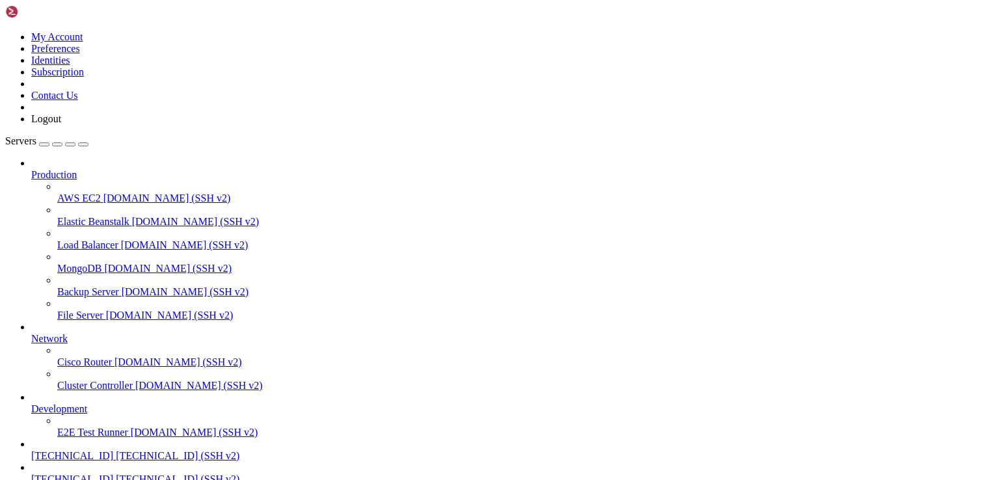 The width and height of the screenshot is (994, 480). Describe the element at coordinates (55, 95) in the screenshot. I see `a: Contact Us` at that location.